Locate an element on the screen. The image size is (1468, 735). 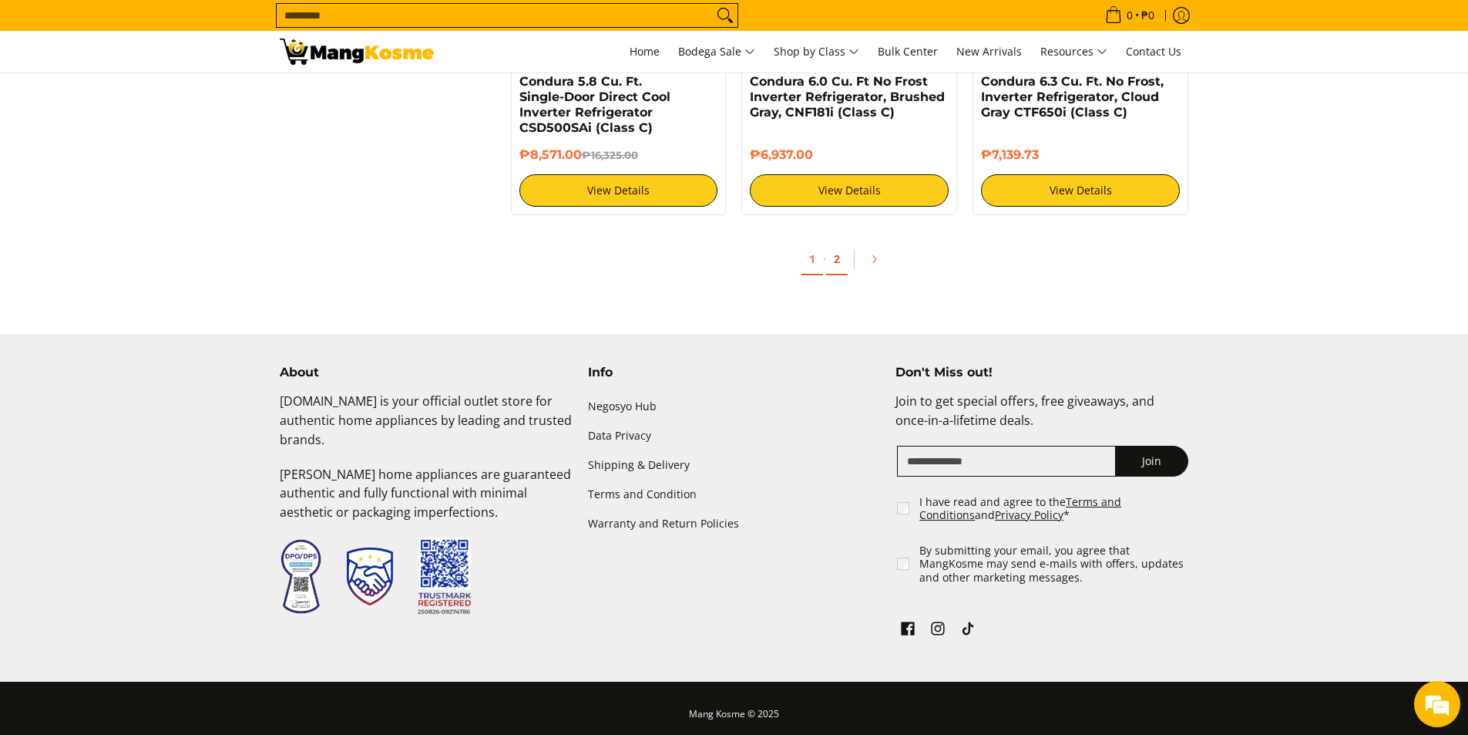
h4: About is located at coordinates (426, 372).